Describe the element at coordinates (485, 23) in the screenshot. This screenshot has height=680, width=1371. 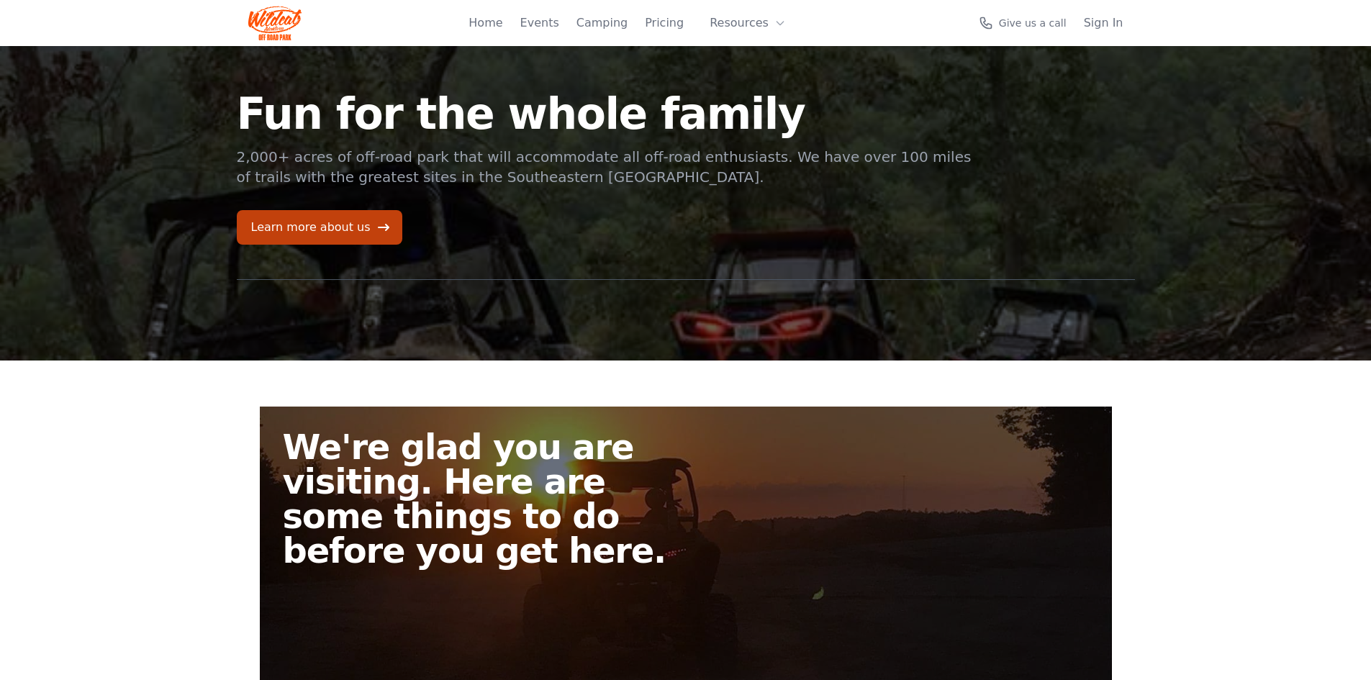
I see `a: Home` at that location.